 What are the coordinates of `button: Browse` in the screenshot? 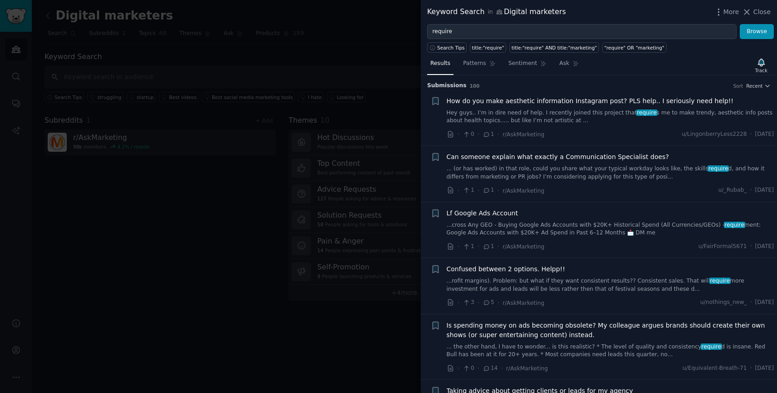 It's located at (757, 32).